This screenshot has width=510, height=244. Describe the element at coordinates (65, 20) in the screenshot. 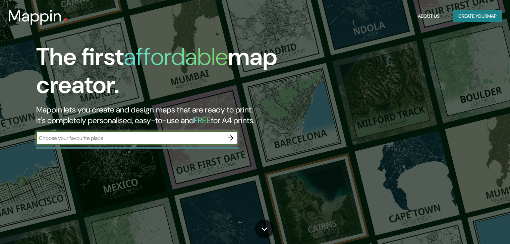

I see `img: mappin-pin` at that location.